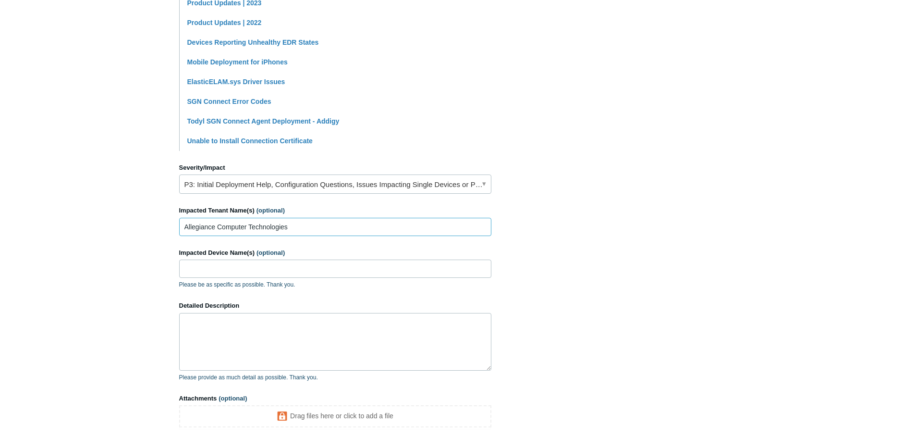  Describe the element at coordinates (335, 284) in the screenshot. I see `p: Please be as specific as possible. Thank you.` at that location.